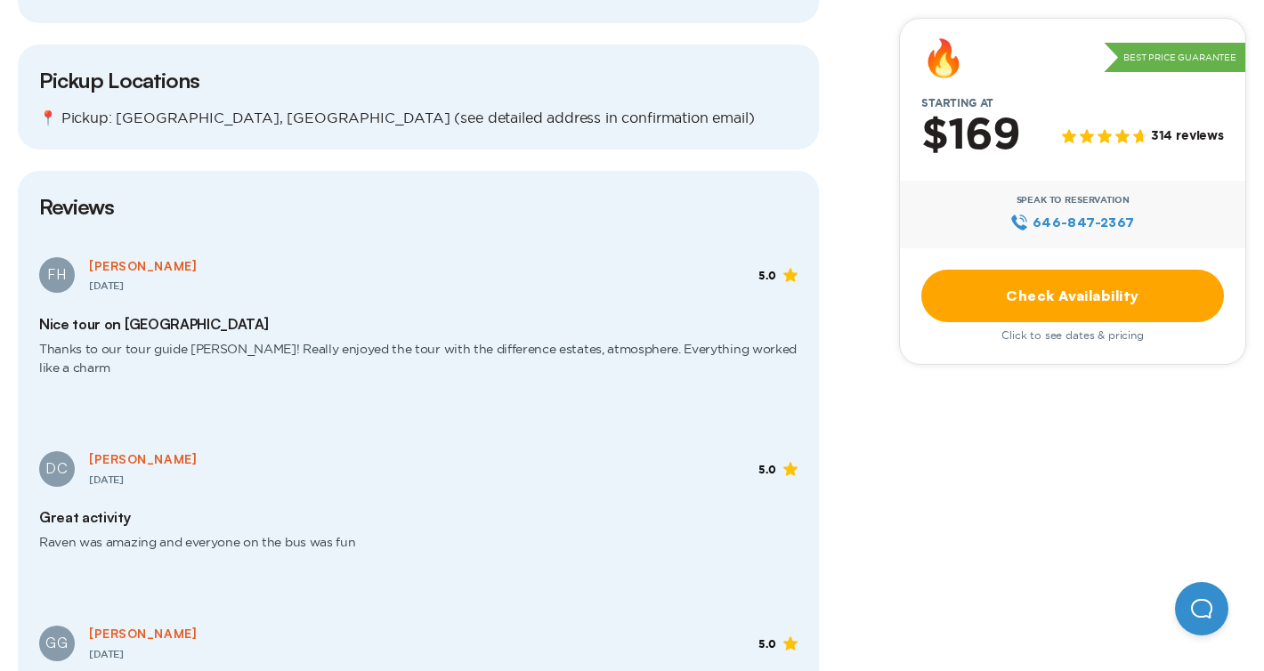  I want to click on span: Speak to Reservation, so click(1073, 200).